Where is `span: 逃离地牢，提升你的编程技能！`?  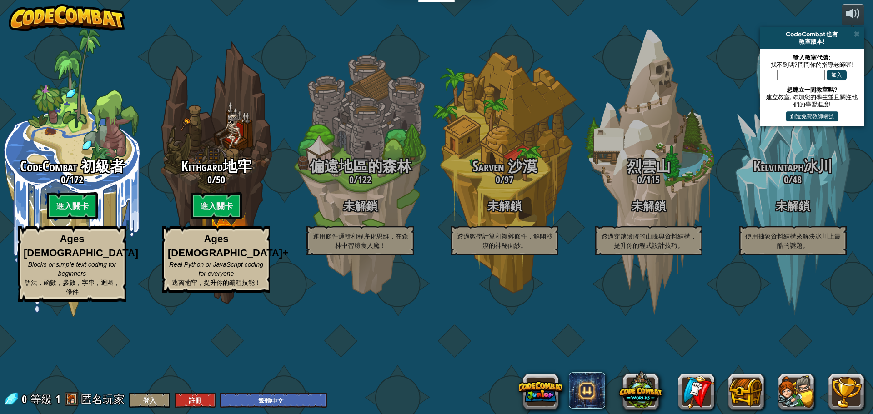 span: 逃离地牢，提升你的编程技能！ is located at coordinates (216, 283).